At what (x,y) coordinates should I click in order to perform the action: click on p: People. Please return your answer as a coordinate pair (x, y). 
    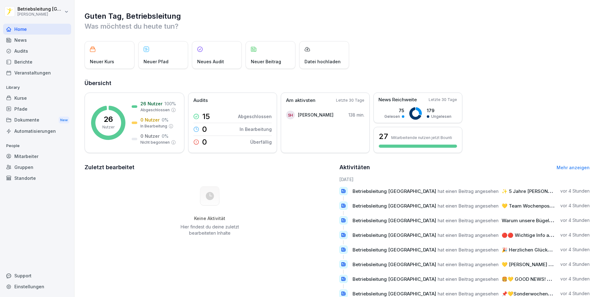
    Looking at the image, I should click on (37, 146).